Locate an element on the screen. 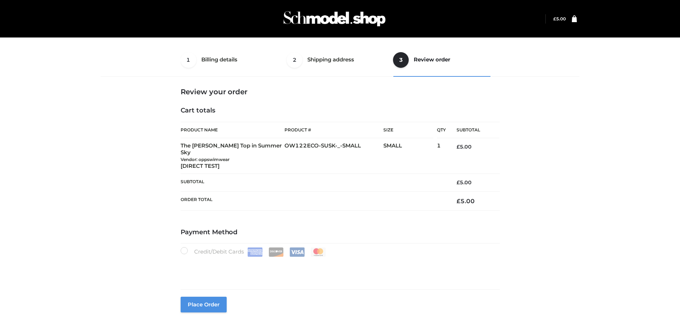  td: SMALL is located at coordinates (410, 156).